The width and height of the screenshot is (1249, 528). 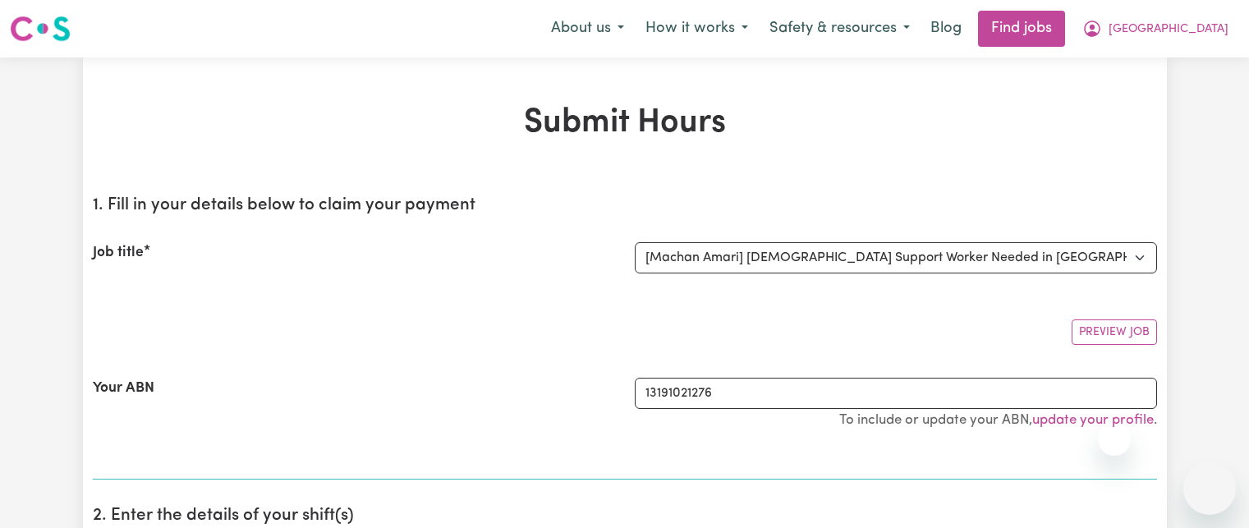 I want to click on button: How it works, so click(x=696, y=29).